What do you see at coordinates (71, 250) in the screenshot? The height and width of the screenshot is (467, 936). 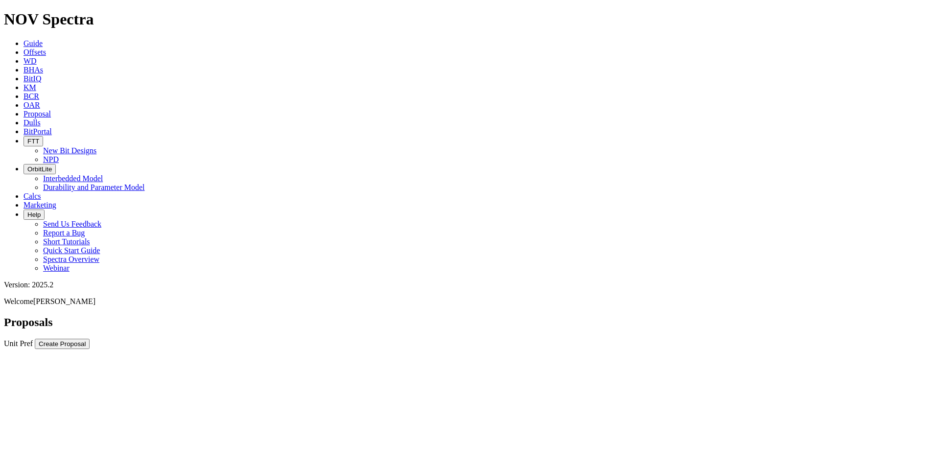 I see `a: Quick Start Guide` at bounding box center [71, 250].